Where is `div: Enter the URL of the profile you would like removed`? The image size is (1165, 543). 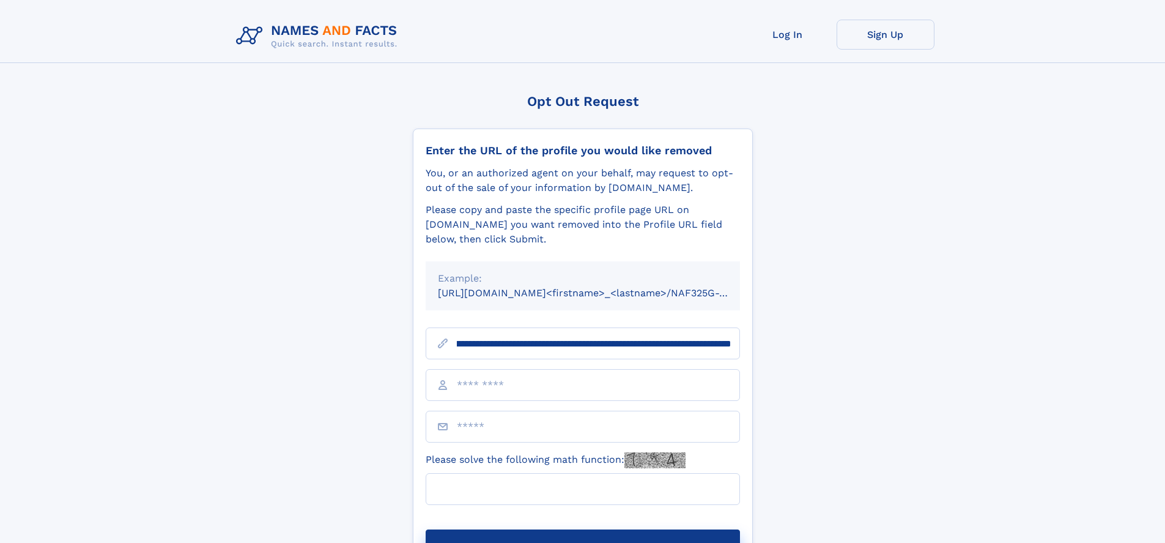
div: Enter the URL of the profile you would like removed is located at coordinates (583, 150).